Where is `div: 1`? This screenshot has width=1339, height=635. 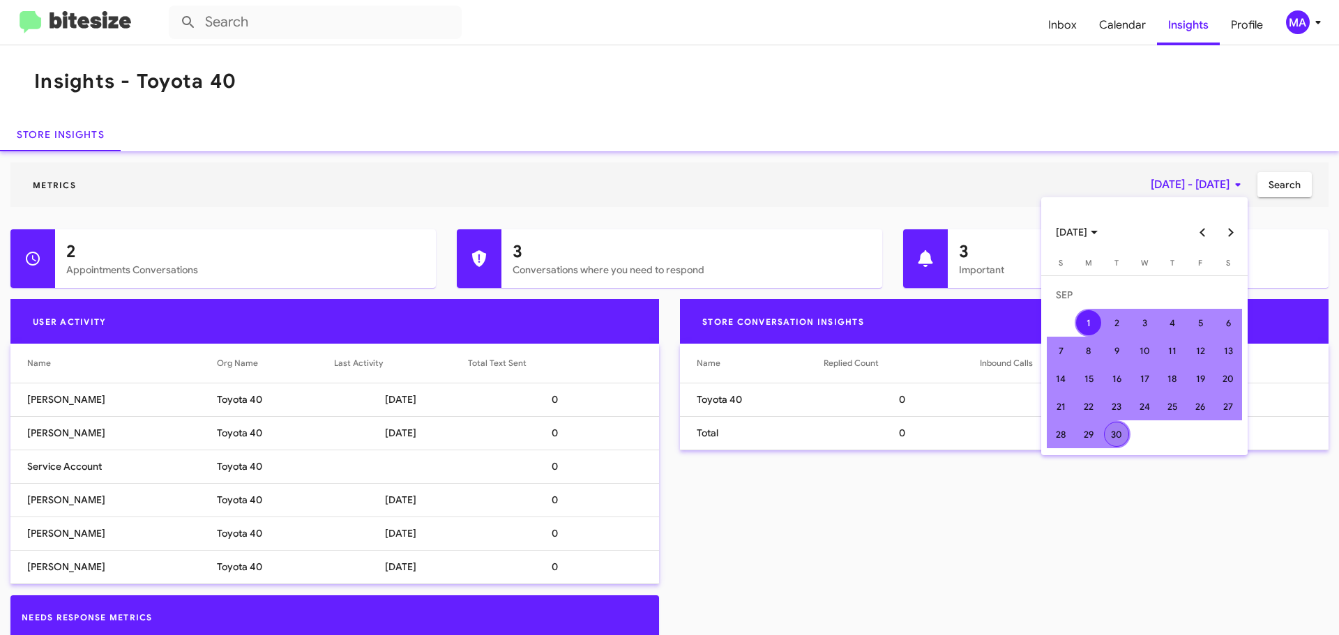 div: 1 is located at coordinates (1089, 323).